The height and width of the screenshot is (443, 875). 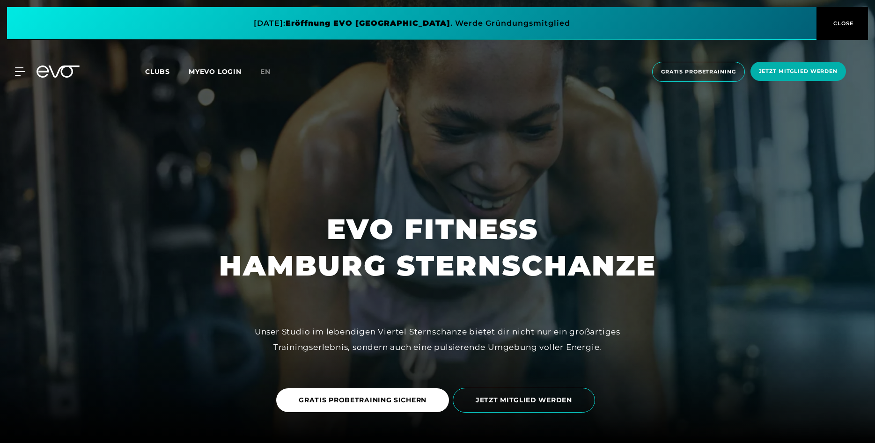 What do you see at coordinates (215, 72) in the screenshot?
I see `a: MYEVO LOGIN` at bounding box center [215, 72].